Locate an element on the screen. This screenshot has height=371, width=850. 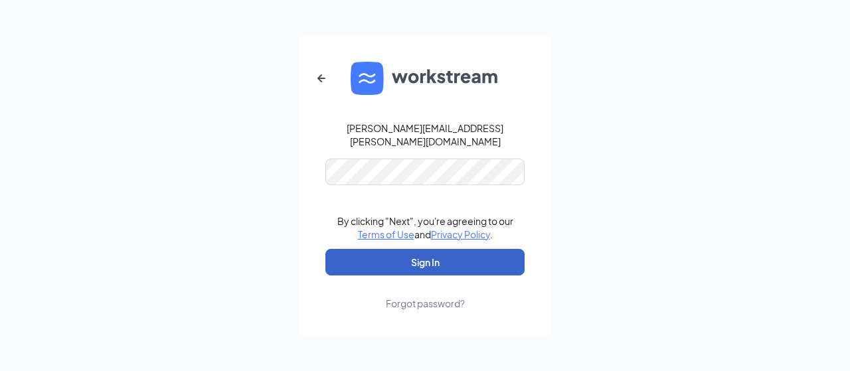
a: Forgot password? is located at coordinates (425, 293).